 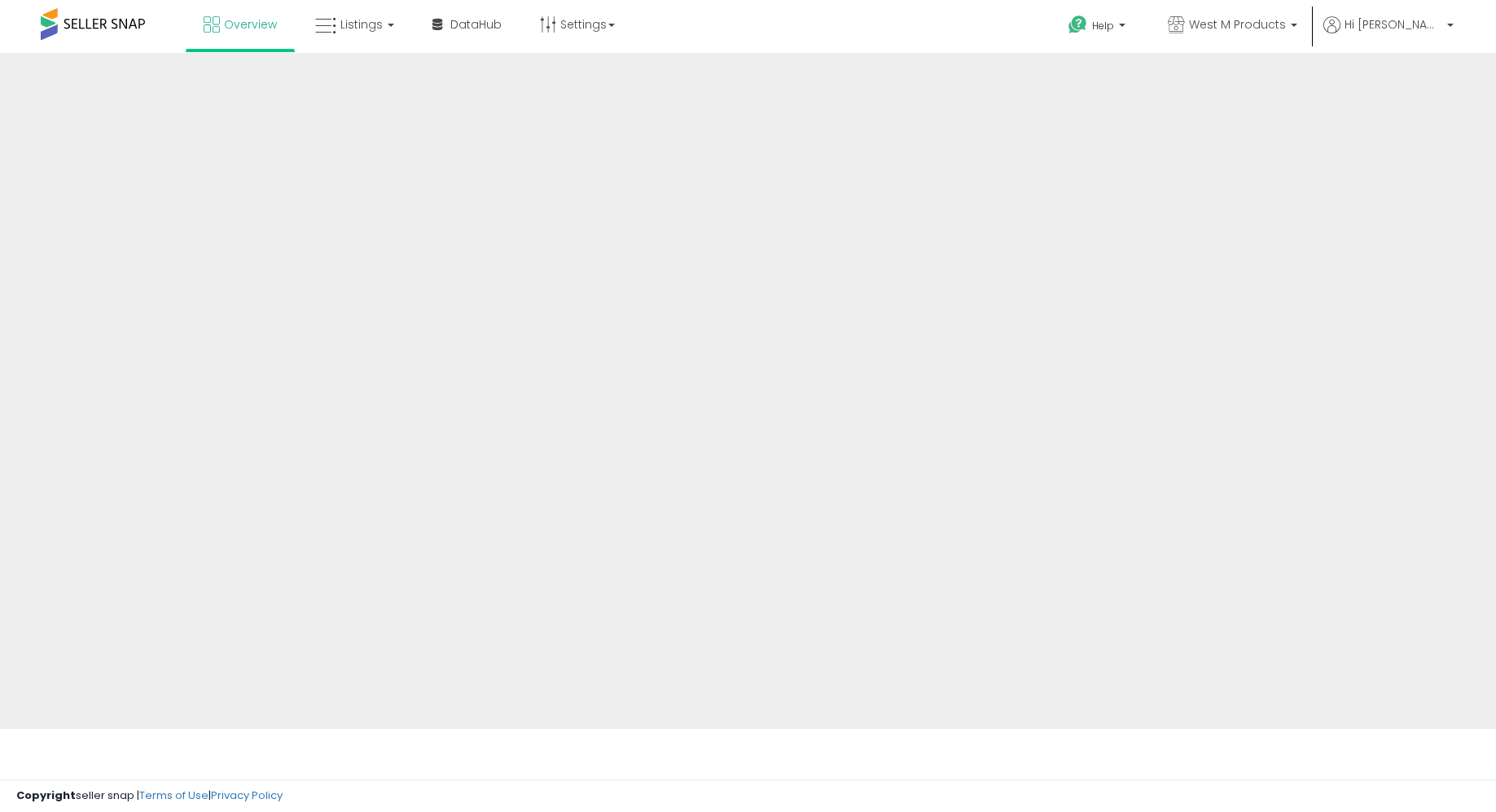 What do you see at coordinates (1078, 25) in the screenshot?
I see `i: Get Help` at bounding box center [1078, 25].